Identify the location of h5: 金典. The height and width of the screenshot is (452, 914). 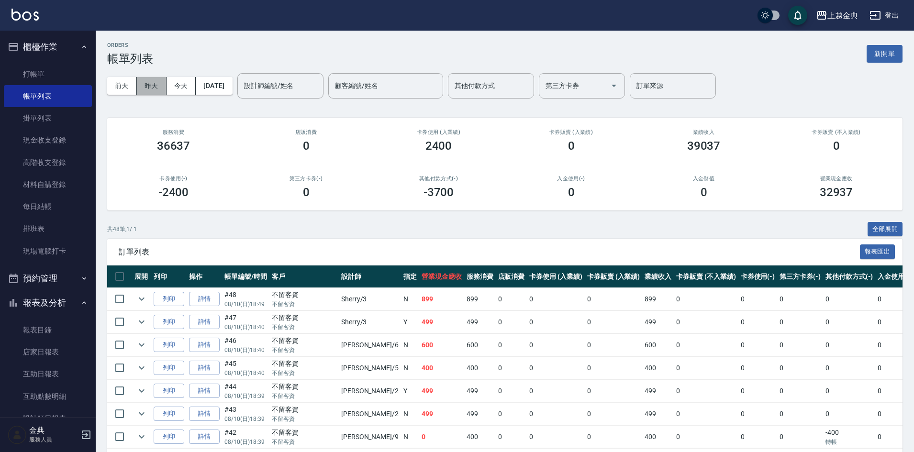
(54, 431).